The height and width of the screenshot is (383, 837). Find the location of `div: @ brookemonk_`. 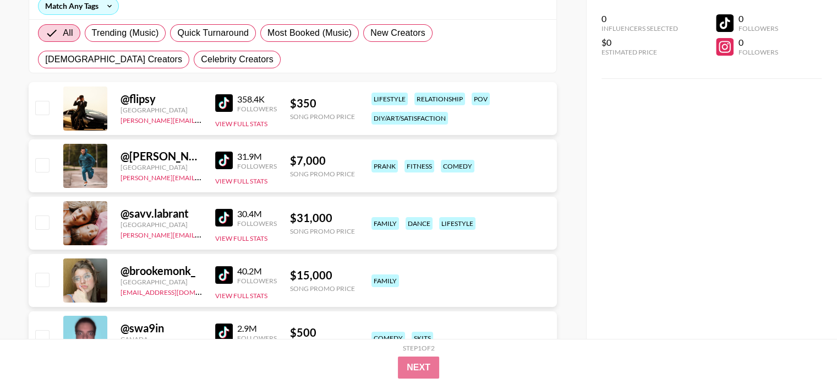

div: @ brookemonk_ is located at coordinates (161, 270).